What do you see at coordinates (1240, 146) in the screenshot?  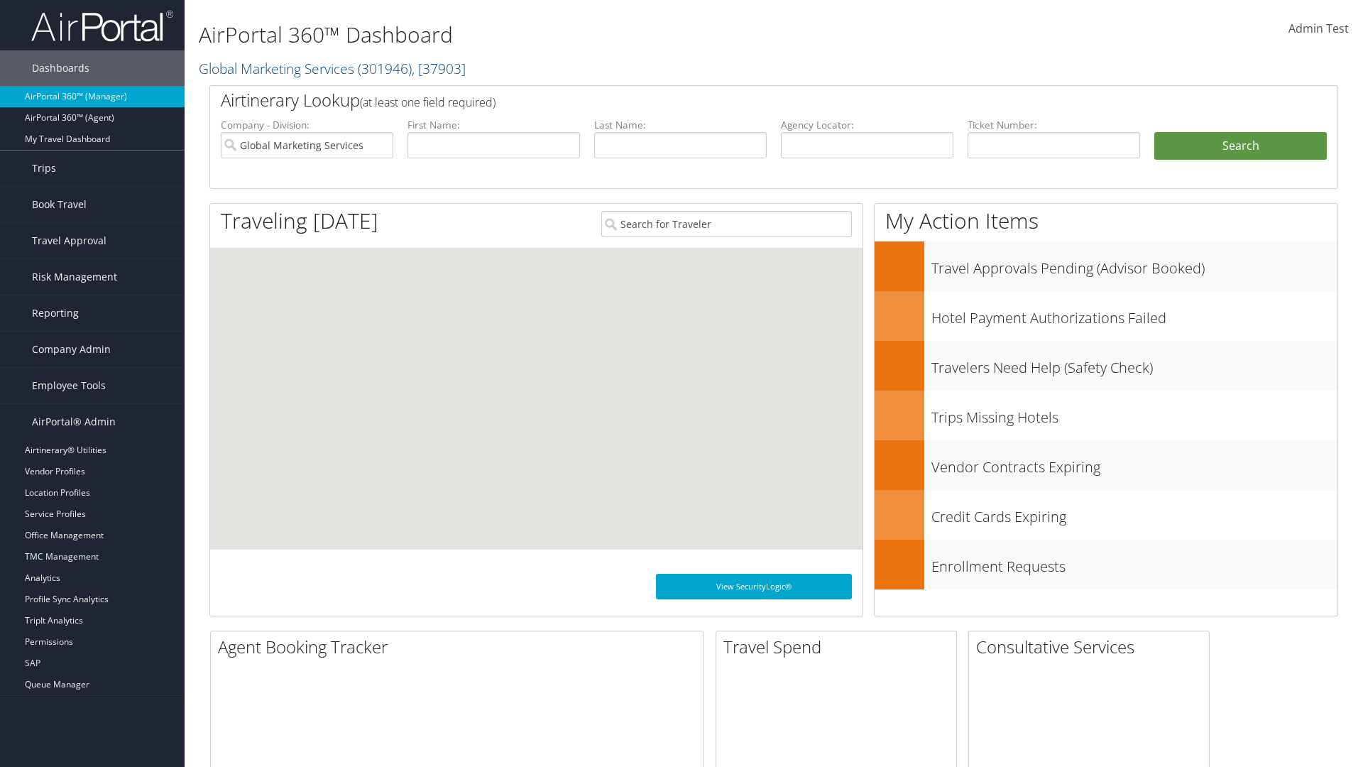 I see `button: Search` at bounding box center [1240, 146].